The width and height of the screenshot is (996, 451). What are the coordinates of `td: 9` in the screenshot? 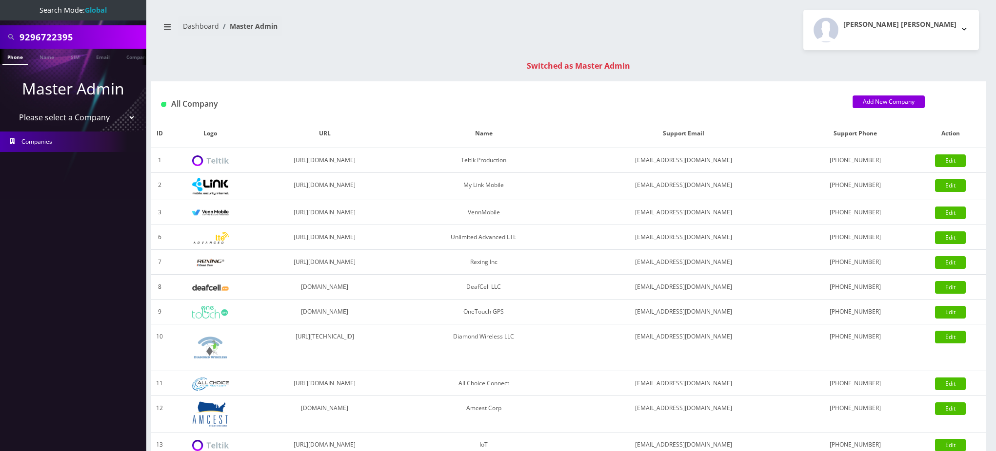 It's located at (159, 312).